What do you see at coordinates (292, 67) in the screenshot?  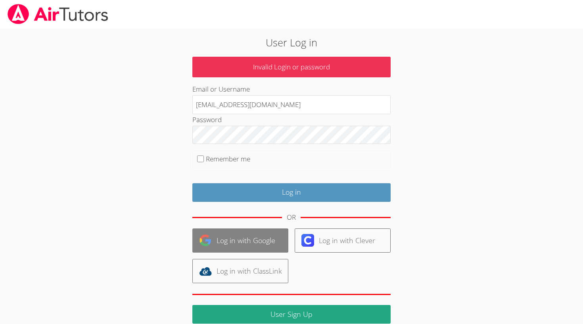 I see `p: Invalid Login or password` at bounding box center [292, 67].